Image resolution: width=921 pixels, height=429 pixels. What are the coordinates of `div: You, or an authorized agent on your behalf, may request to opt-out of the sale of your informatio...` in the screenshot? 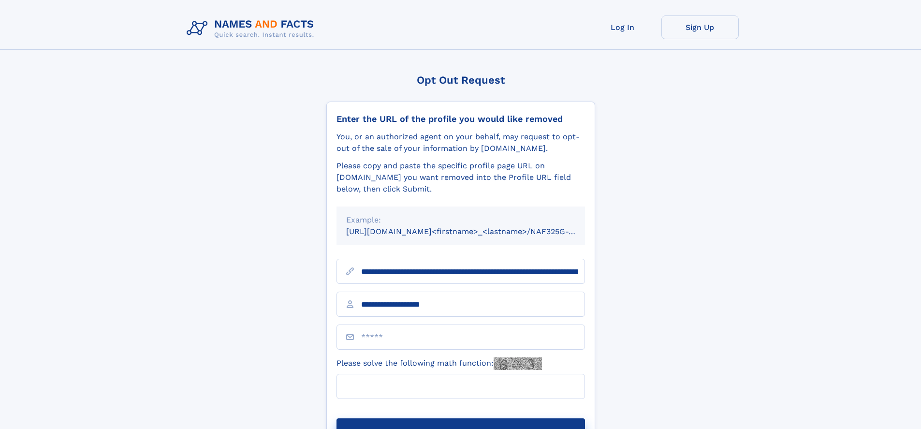 It's located at (461, 143).